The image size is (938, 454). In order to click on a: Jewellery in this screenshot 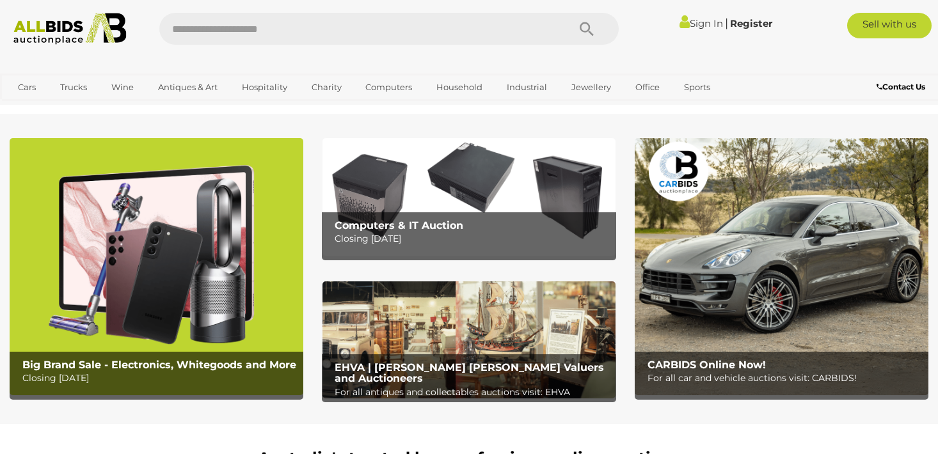, I will do `click(591, 87)`.